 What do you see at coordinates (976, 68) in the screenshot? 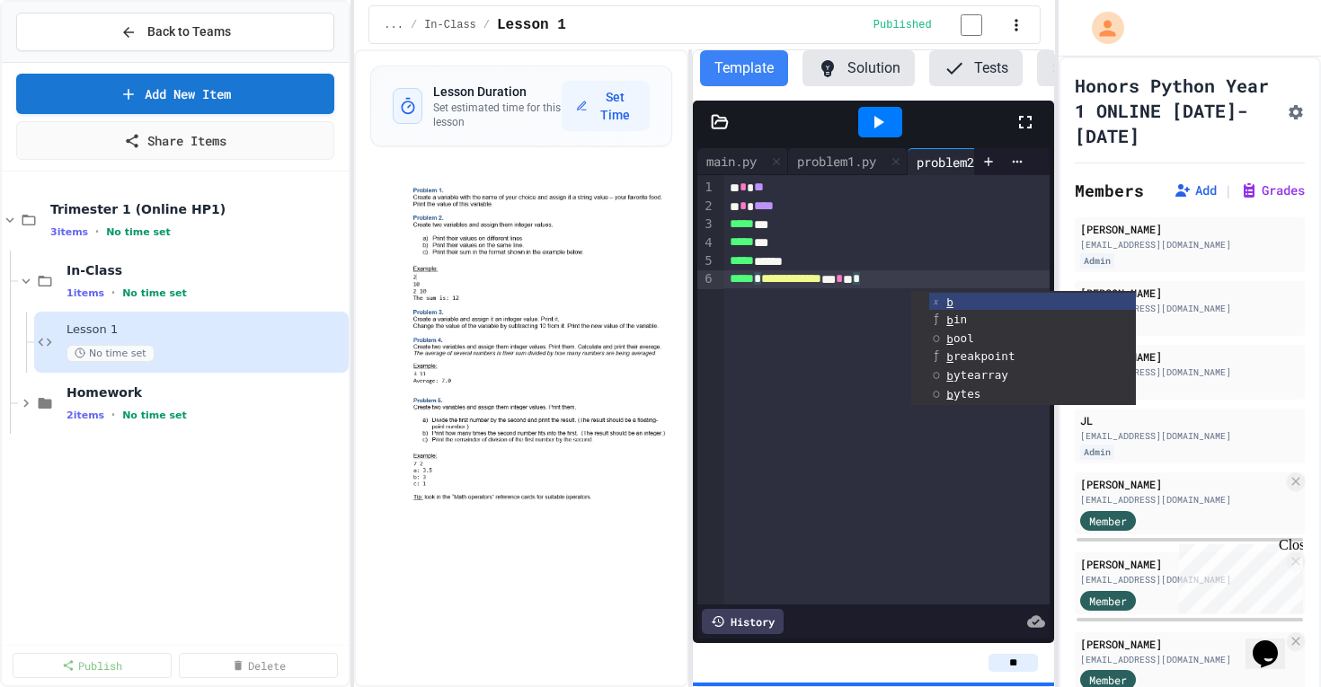
I see `button: Tests` at bounding box center [976, 68].